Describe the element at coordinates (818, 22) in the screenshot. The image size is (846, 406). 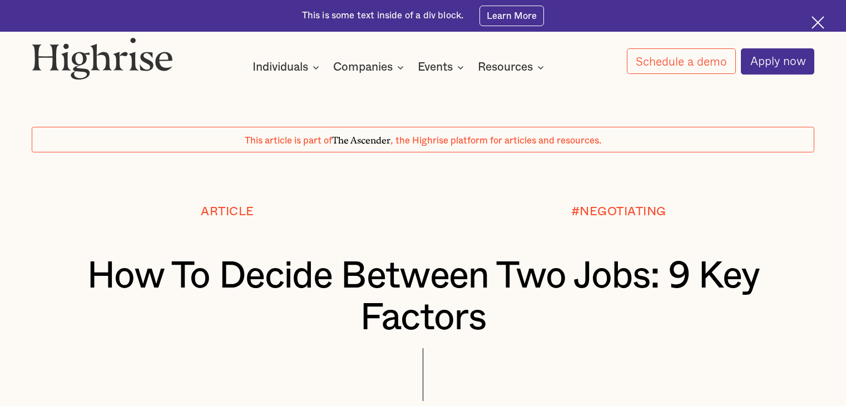
I see `img: Cross icon` at that location.